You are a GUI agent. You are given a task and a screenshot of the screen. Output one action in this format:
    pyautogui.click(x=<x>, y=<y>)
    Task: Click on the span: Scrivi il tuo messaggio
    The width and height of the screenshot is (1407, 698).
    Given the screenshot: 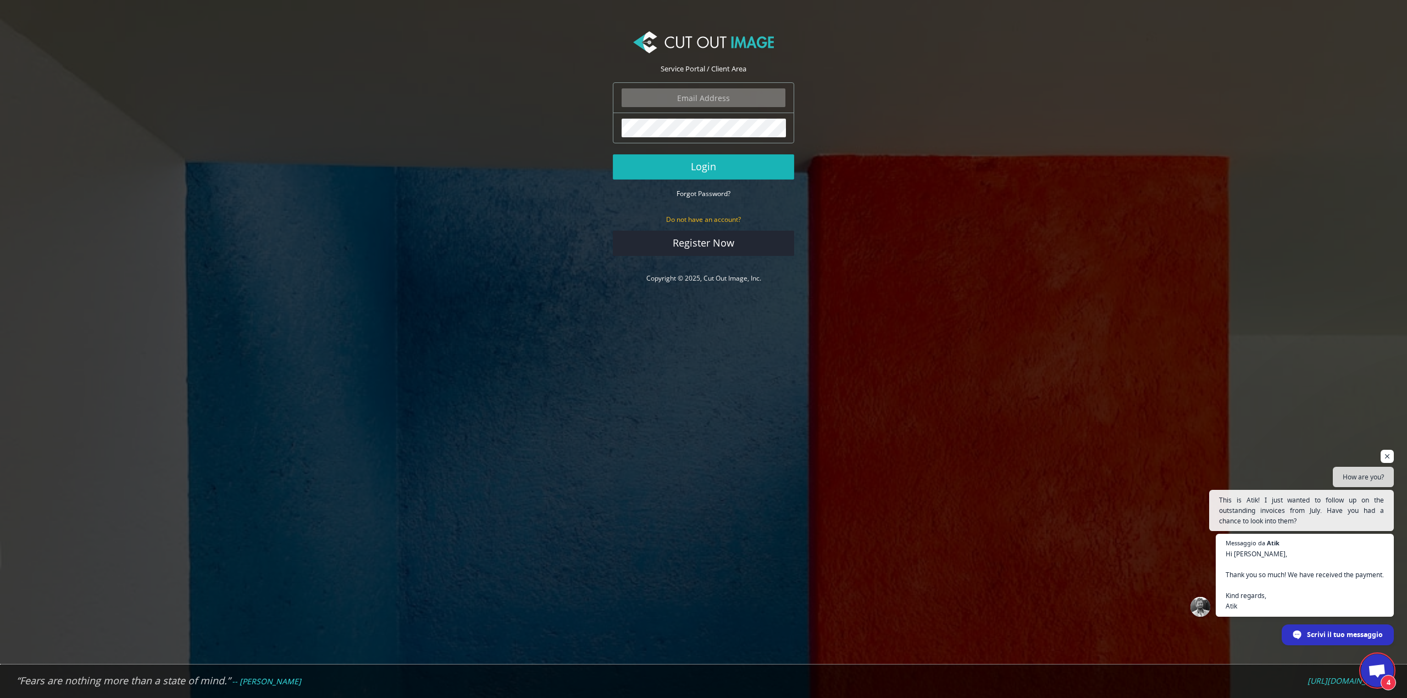 What is the action you would take?
    pyautogui.click(x=1344, y=635)
    